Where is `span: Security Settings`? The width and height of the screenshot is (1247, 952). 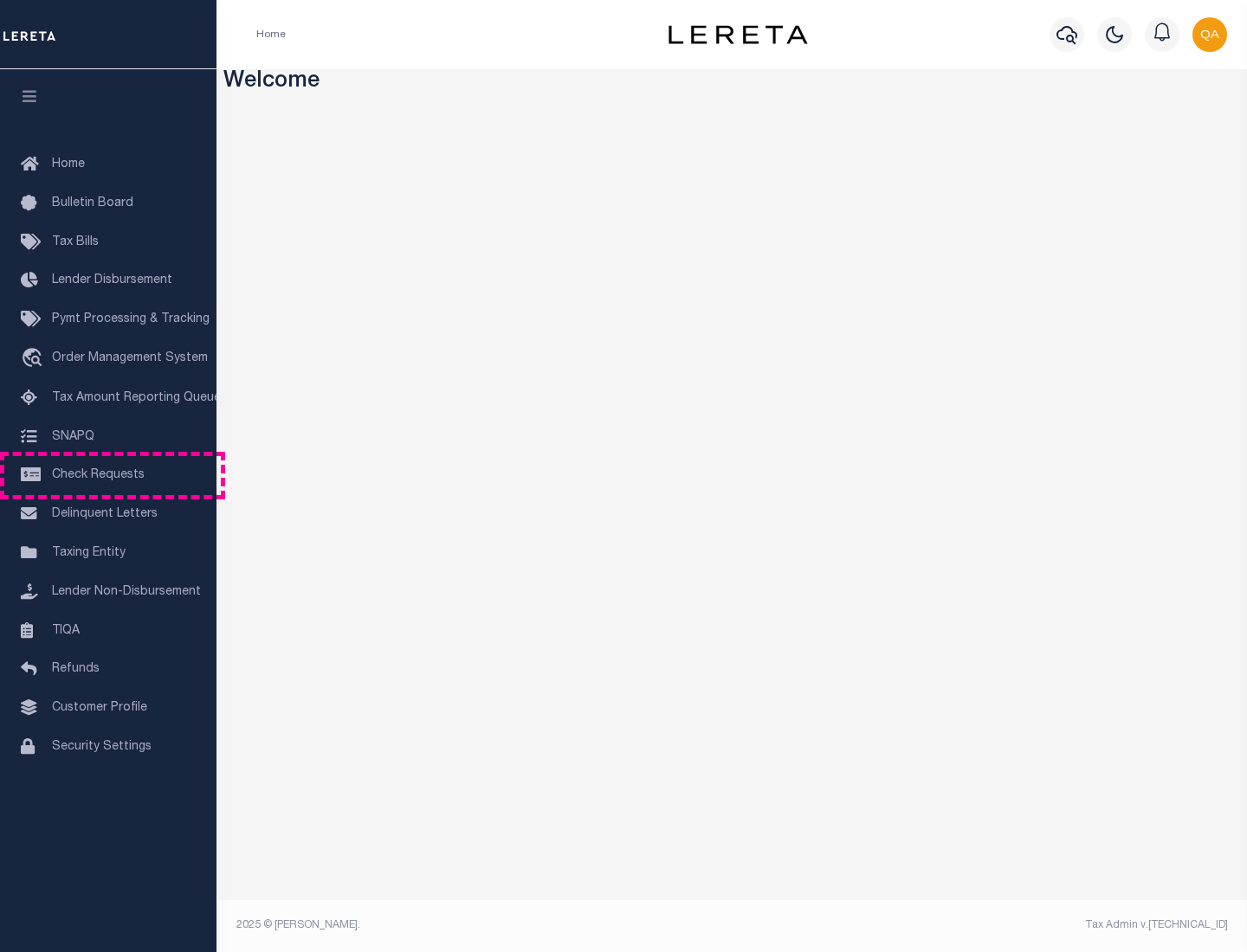 span: Security Settings is located at coordinates (101, 747).